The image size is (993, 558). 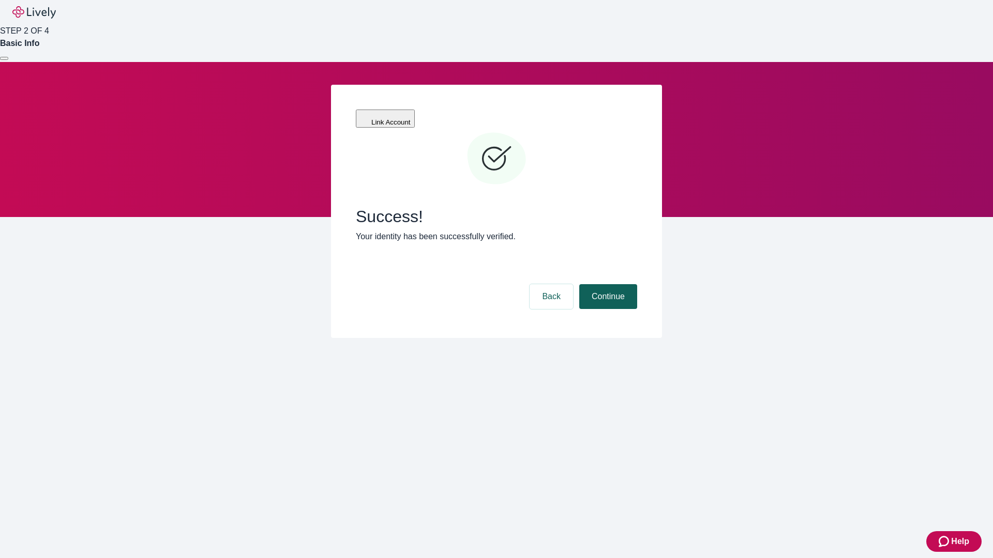 What do you see at coordinates (945, 542) in the screenshot?
I see `svg: Zendesk support icon` at bounding box center [945, 542].